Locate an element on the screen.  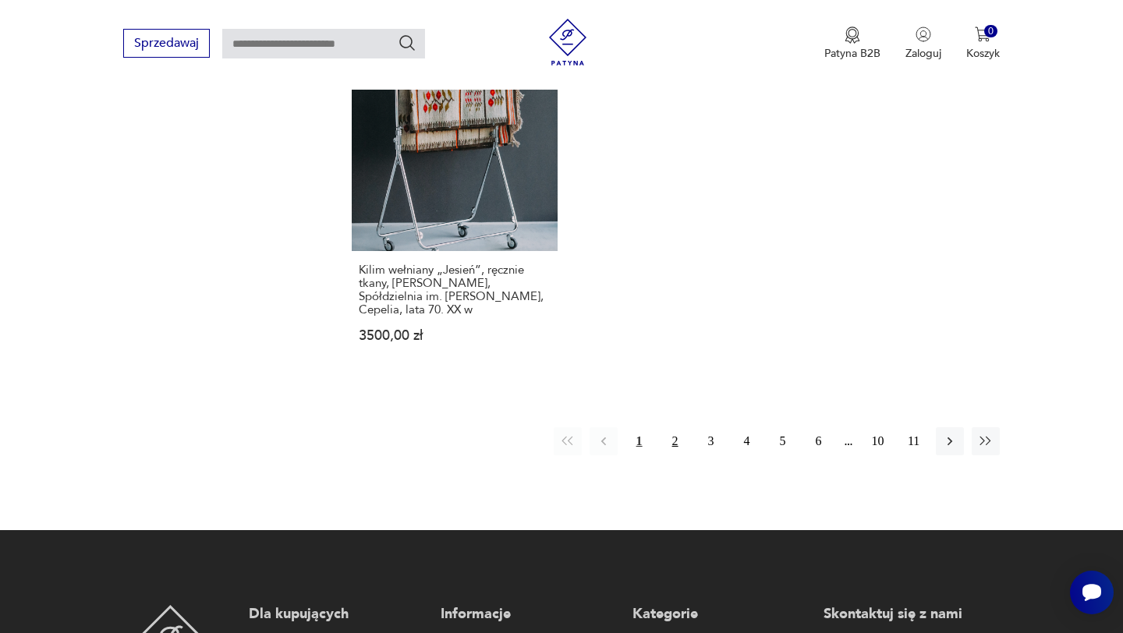
button: 5 is located at coordinates (783, 441).